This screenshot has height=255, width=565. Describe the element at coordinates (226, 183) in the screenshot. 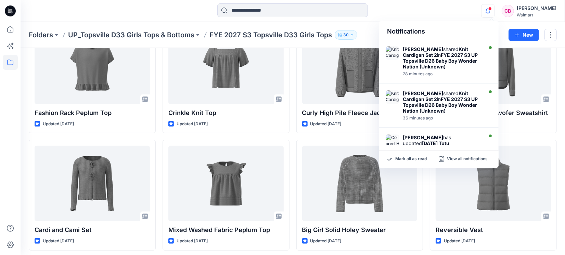

I see `a: Mixed Washed Fabric Peplum Top` at that location.